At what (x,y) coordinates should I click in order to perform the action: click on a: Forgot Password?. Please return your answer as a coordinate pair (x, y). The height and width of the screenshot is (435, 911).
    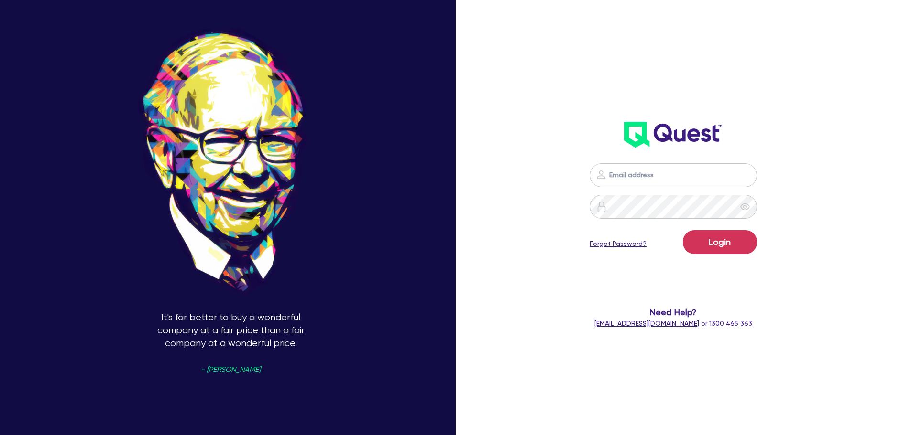
    Looking at the image, I should click on (618, 244).